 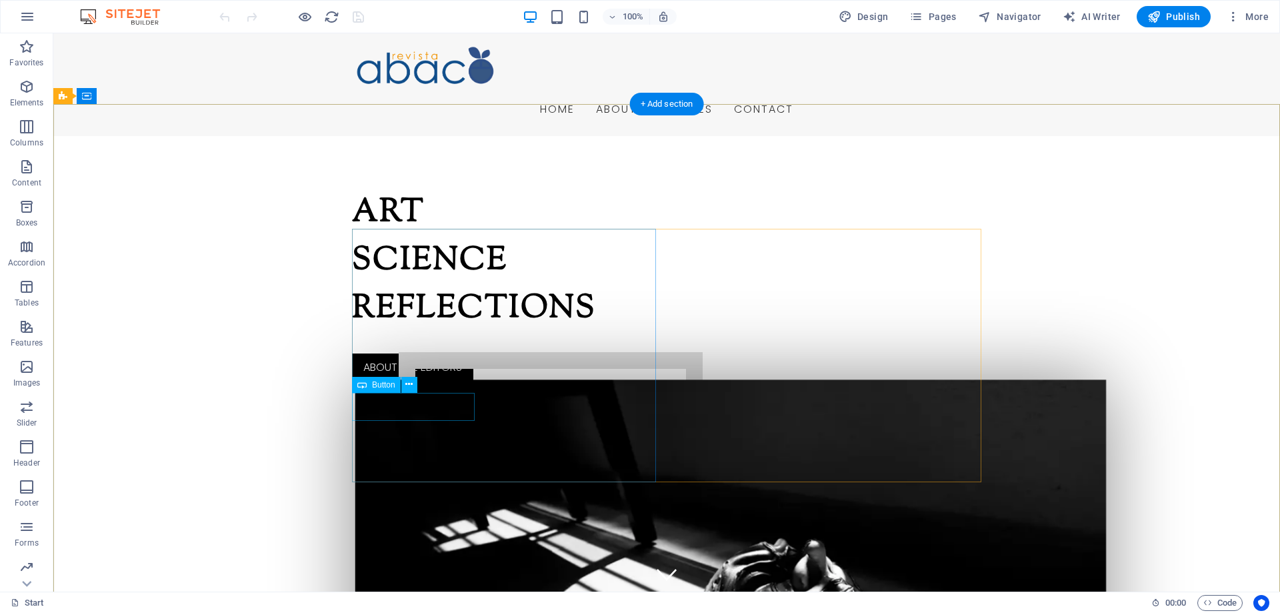 I want to click on p: Header, so click(x=27, y=463).